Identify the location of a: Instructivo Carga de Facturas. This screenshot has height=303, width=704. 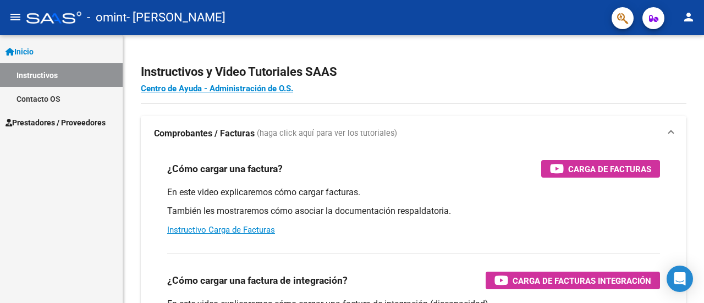
(221, 230).